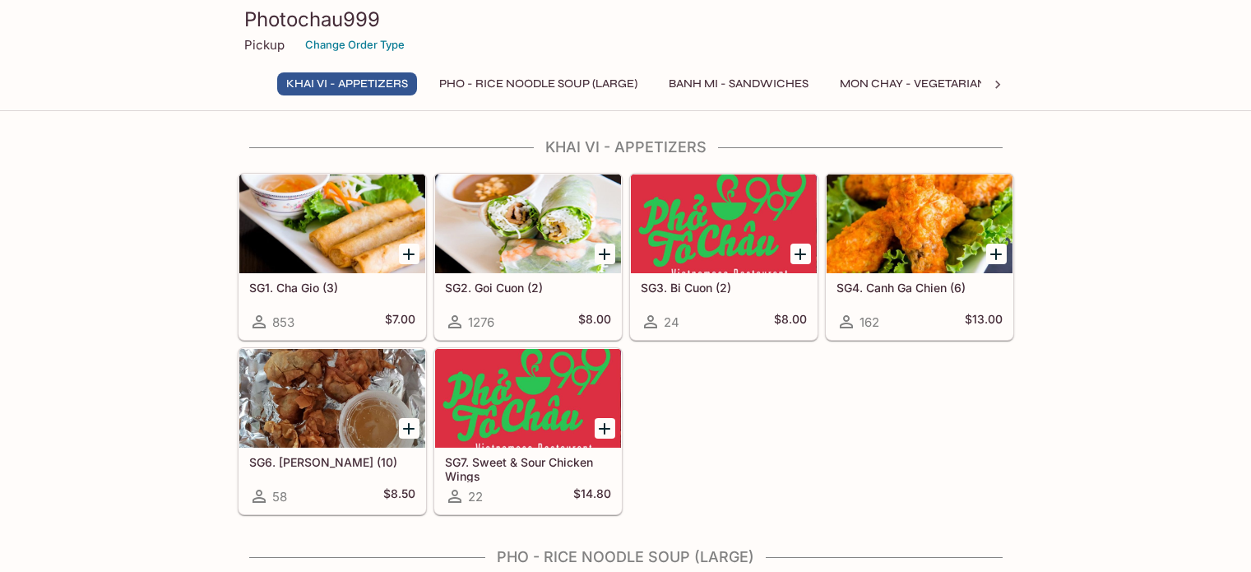 This screenshot has width=1251, height=572. I want to click on button: Mon Chay - Vegetarian Entrees, so click(940, 84).